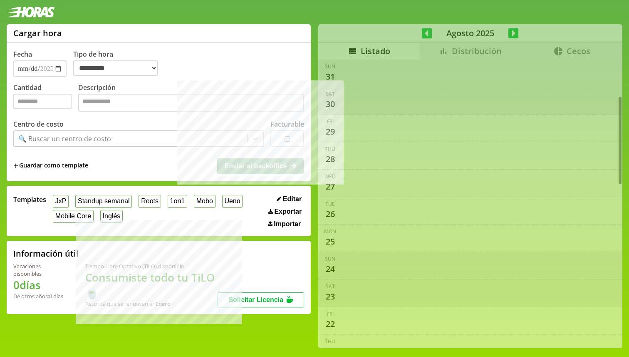 The image size is (629, 357). I want to click on label: Cantidad, so click(46, 98).